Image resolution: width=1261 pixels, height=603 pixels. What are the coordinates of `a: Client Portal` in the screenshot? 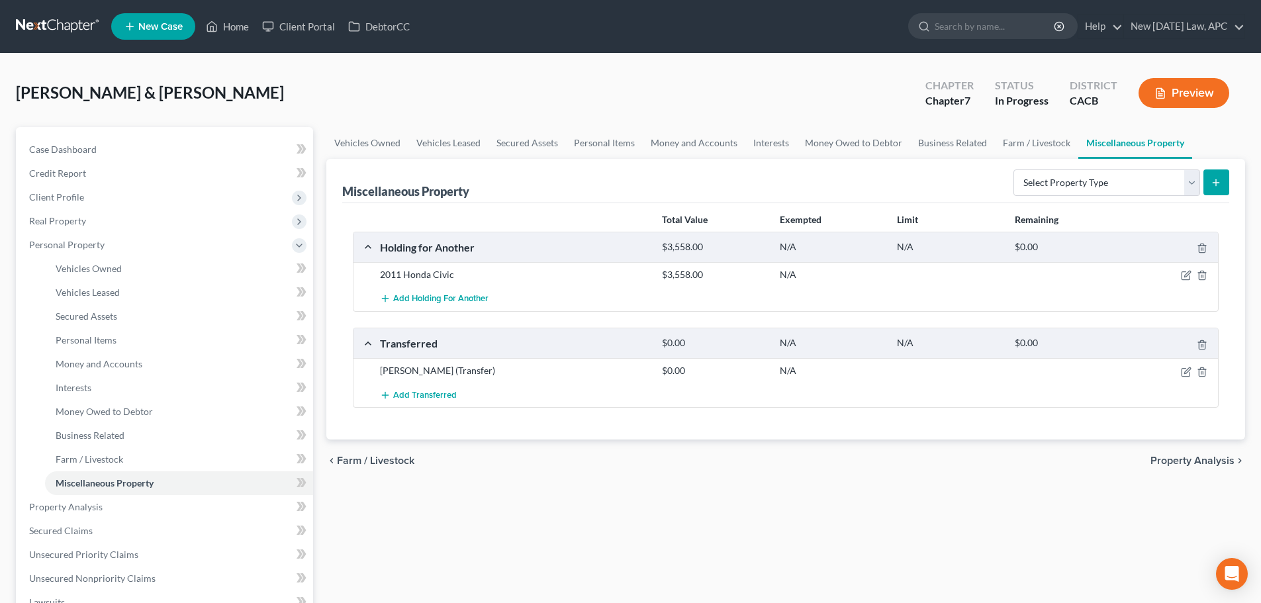 It's located at (298, 26).